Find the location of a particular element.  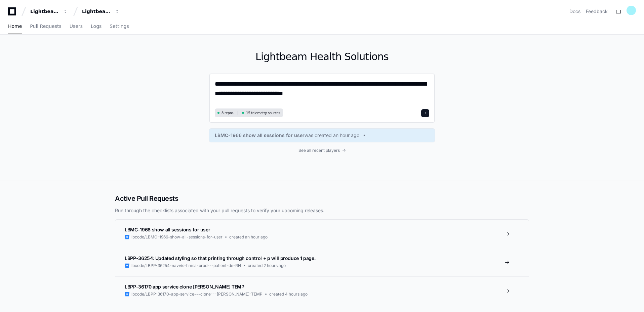

span: was created an hour ago is located at coordinates (332, 136).